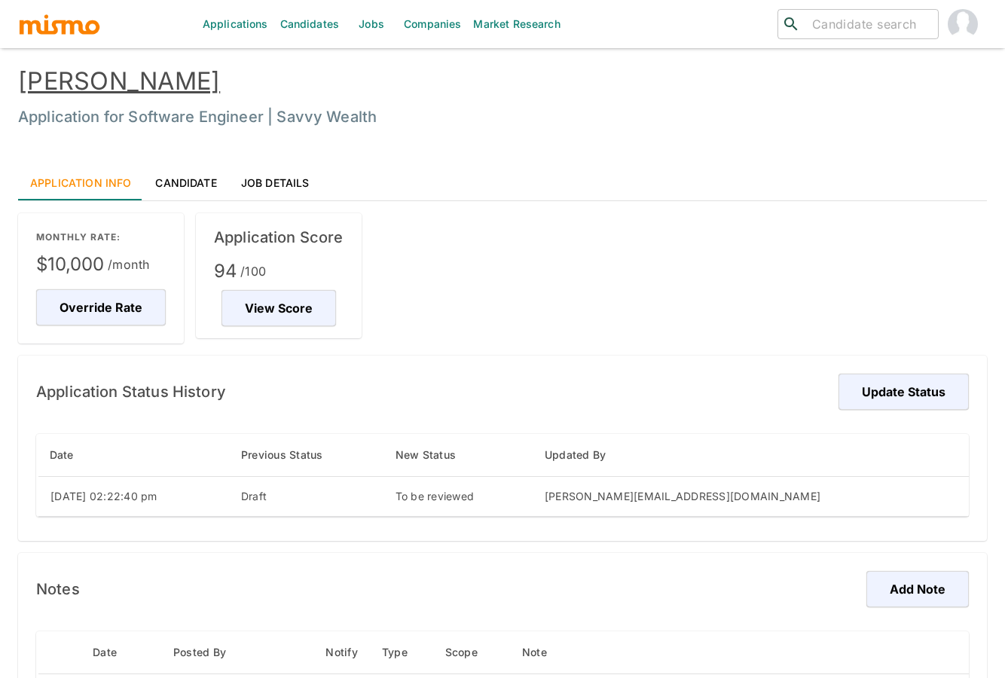 The width and height of the screenshot is (1005, 678). Describe the element at coordinates (279, 237) in the screenshot. I see `h6: Application Score` at that location.